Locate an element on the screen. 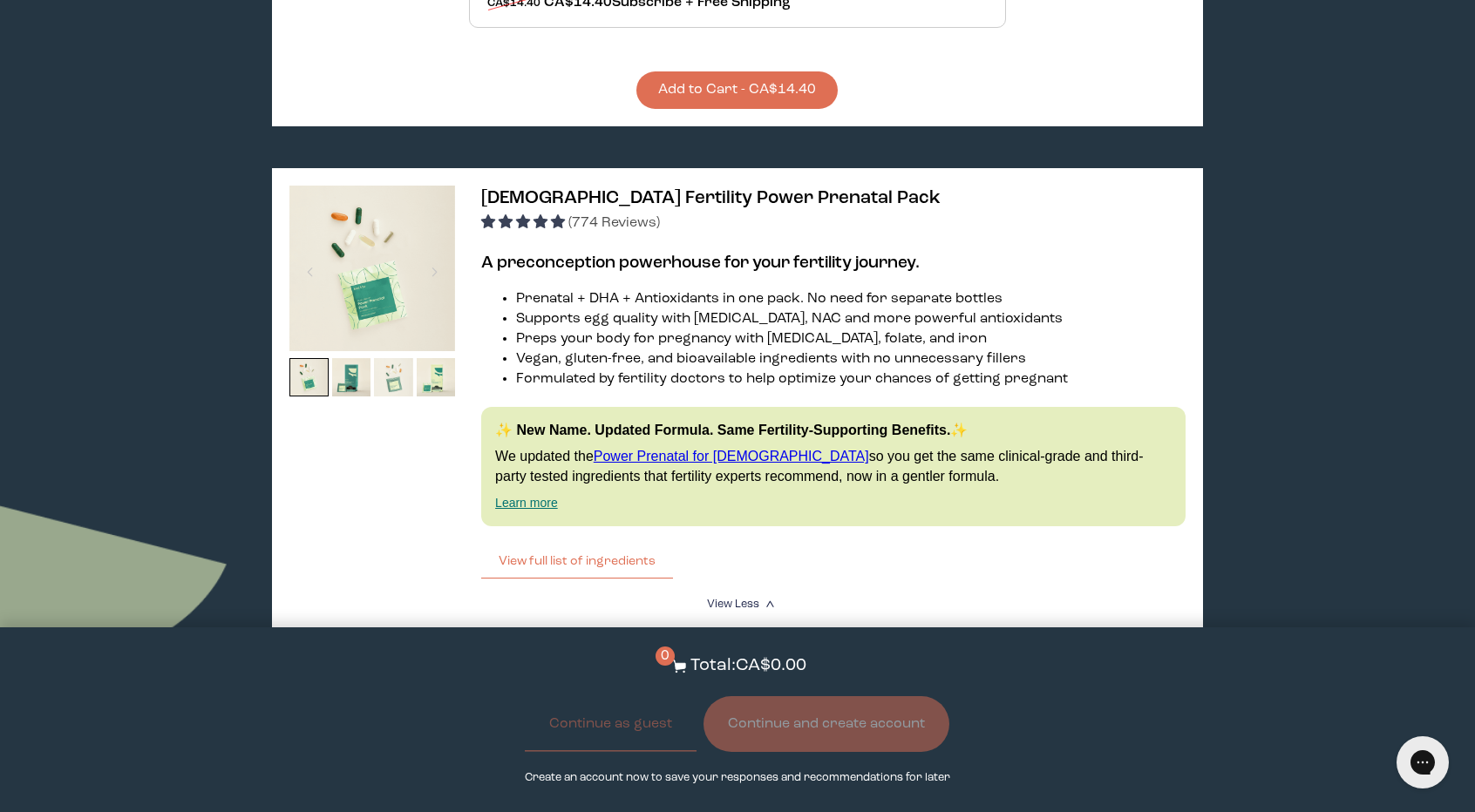 The height and width of the screenshot is (812, 1475). strong: ✨ New Name. Updated Formula. Same Fertility-Supporting Benefits.✨ is located at coordinates (732, 430).